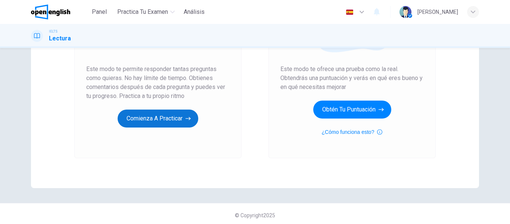 This screenshot has width=510, height=224. Describe the element at coordinates (194, 12) in the screenshot. I see `span: Análisis` at that location.